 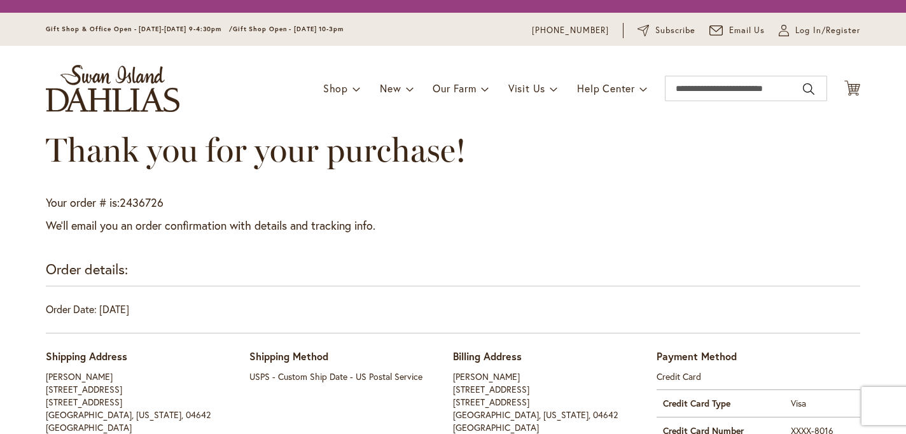 I want to click on div: USPS - Custom Ship Date - US Postal Service, so click(x=351, y=377).